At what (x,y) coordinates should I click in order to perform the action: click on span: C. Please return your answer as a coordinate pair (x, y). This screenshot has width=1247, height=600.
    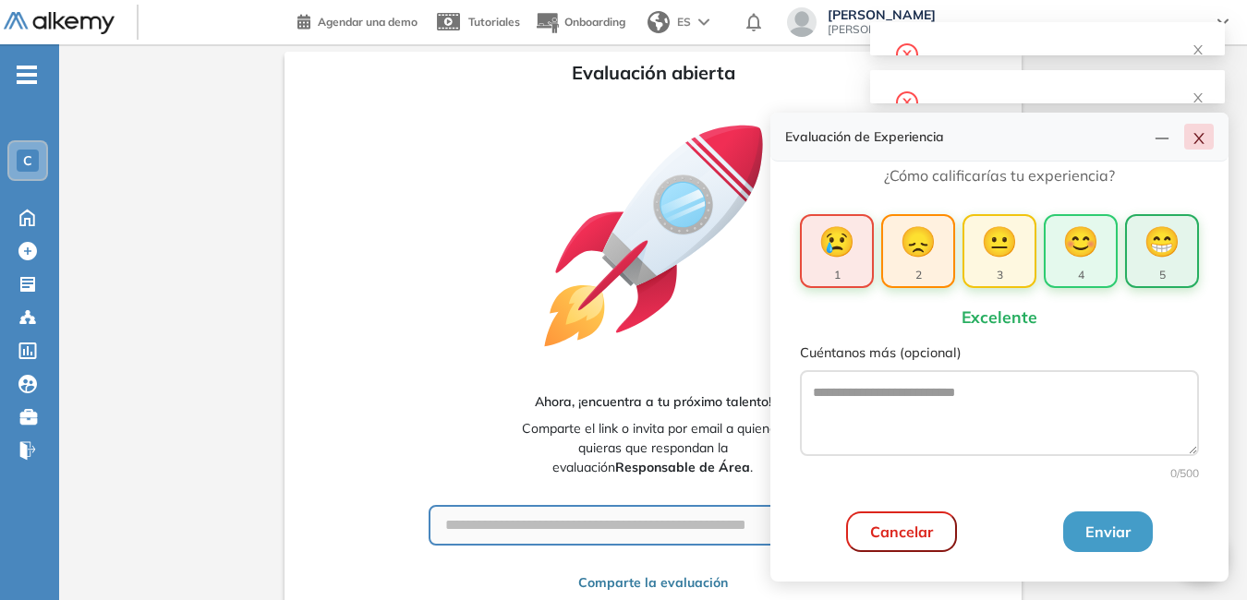
    Looking at the image, I should click on (28, 161).